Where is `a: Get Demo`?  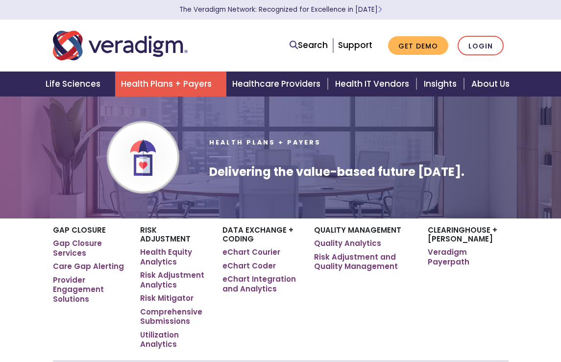
a: Get Demo is located at coordinates (418, 46).